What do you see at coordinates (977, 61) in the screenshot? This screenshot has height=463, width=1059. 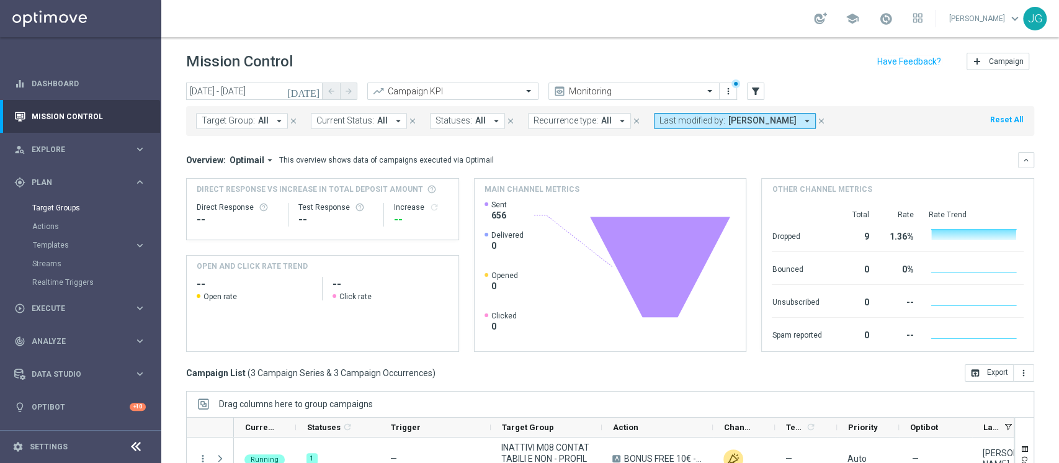 I see `i: add` at bounding box center [977, 61].